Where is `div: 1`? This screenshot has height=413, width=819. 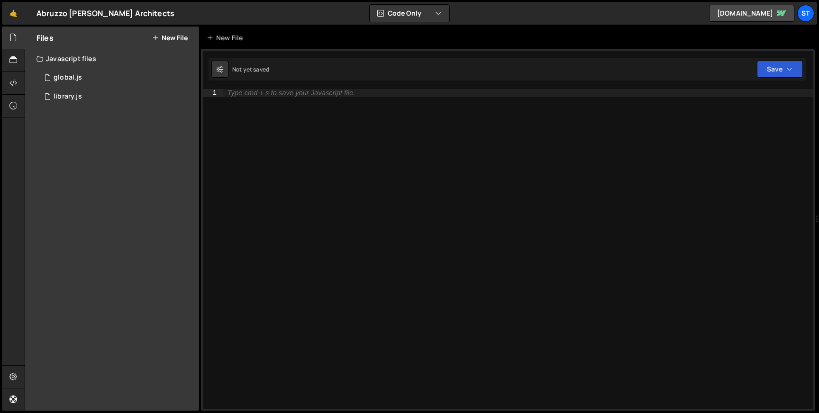 div: 1 is located at coordinates (213, 93).